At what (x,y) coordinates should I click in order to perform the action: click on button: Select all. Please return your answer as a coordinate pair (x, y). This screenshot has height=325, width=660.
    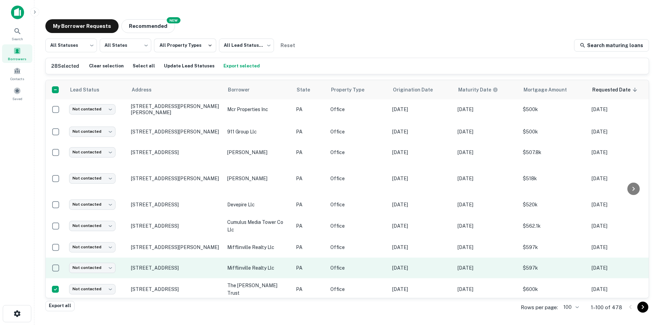
    Looking at the image, I should click on (144, 66).